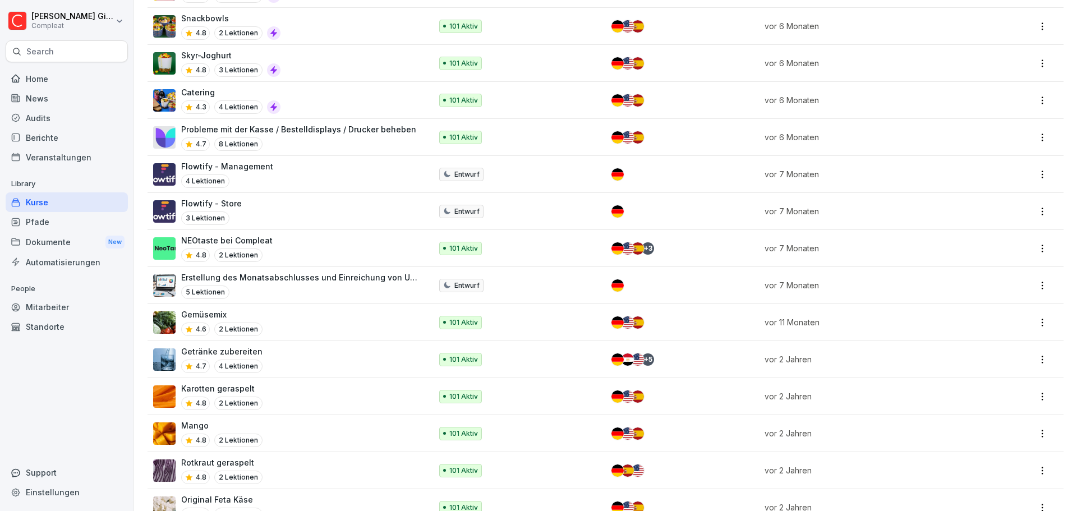 The height and width of the screenshot is (511, 1077). What do you see at coordinates (67, 79) in the screenshot?
I see `a: Home` at bounding box center [67, 79].